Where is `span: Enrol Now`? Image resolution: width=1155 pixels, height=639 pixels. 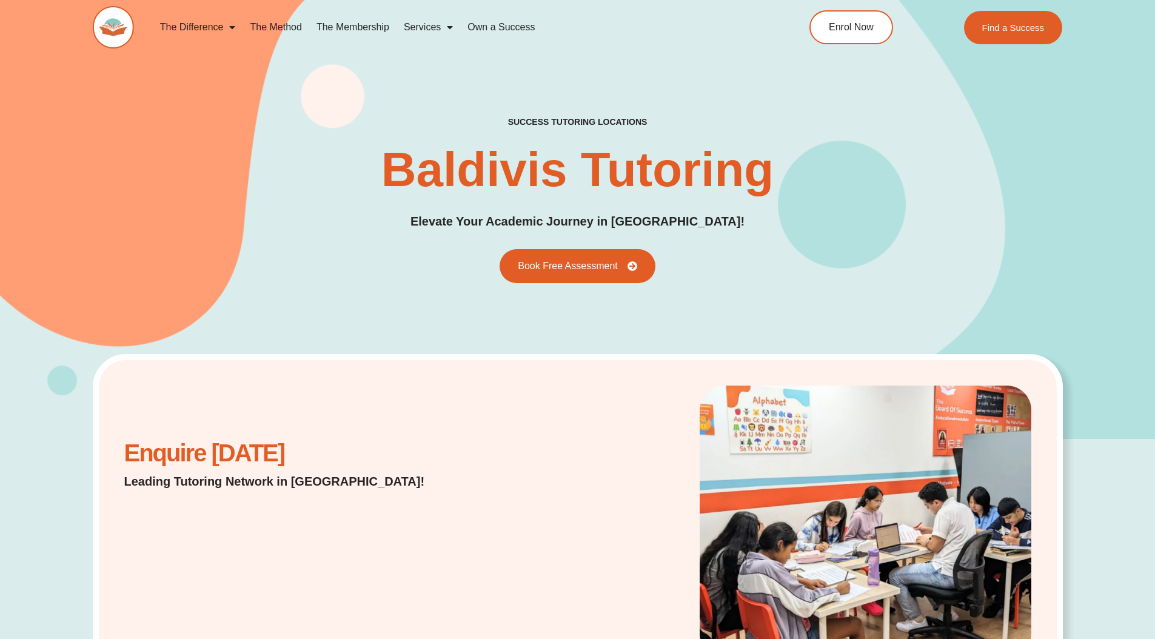 span: Enrol Now is located at coordinates (851, 27).